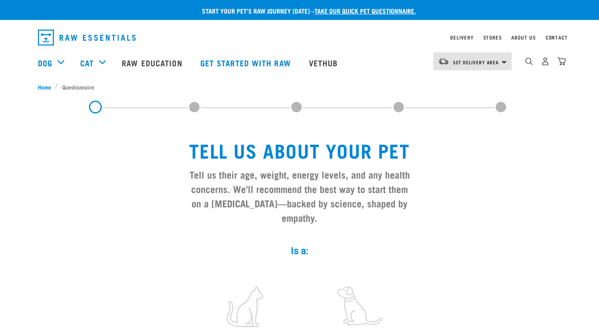 The image size is (599, 328). Describe the element at coordinates (476, 62) in the screenshot. I see `span: Set Delivery Area` at that location.